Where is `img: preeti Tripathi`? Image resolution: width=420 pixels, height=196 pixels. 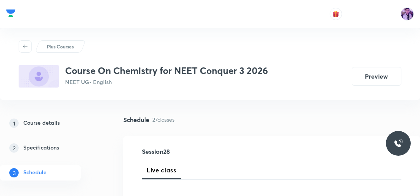
img: preeti Tripathi is located at coordinates (407, 14).